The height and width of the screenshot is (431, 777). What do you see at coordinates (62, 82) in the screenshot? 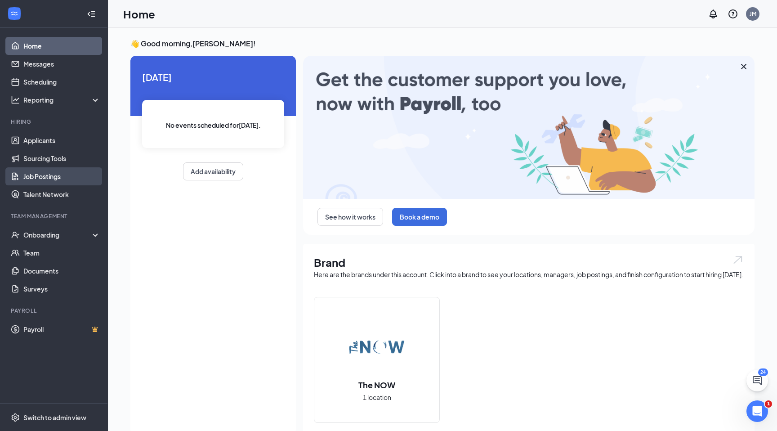
I see `a: Scheduling` at bounding box center [62, 82].